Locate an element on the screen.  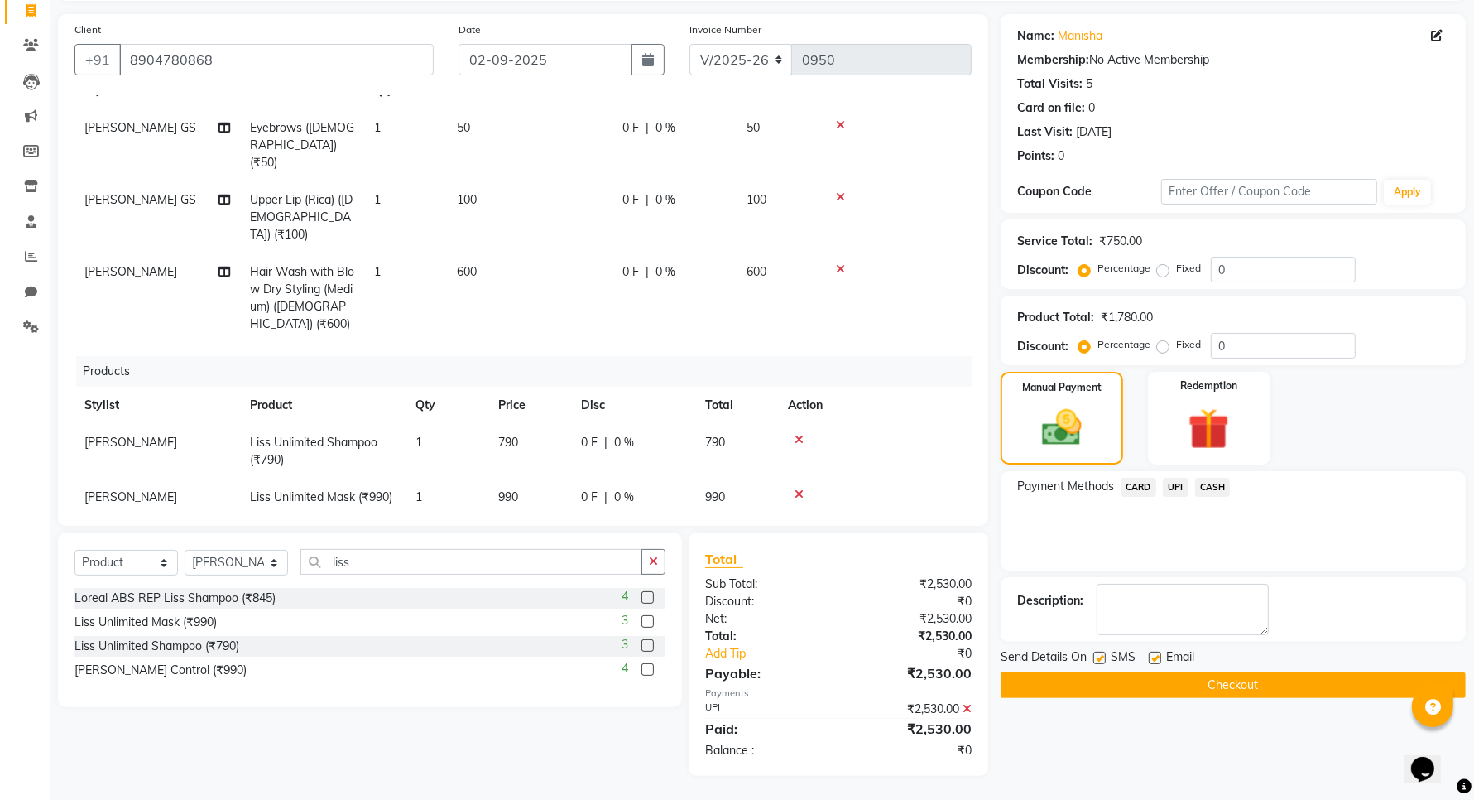
div: Sub Total: is located at coordinates (766, 584).